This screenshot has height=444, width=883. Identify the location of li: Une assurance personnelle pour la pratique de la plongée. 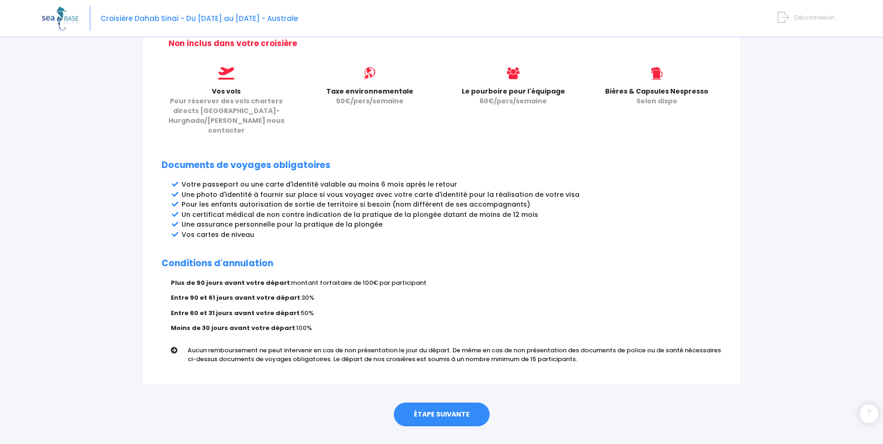
(451, 224).